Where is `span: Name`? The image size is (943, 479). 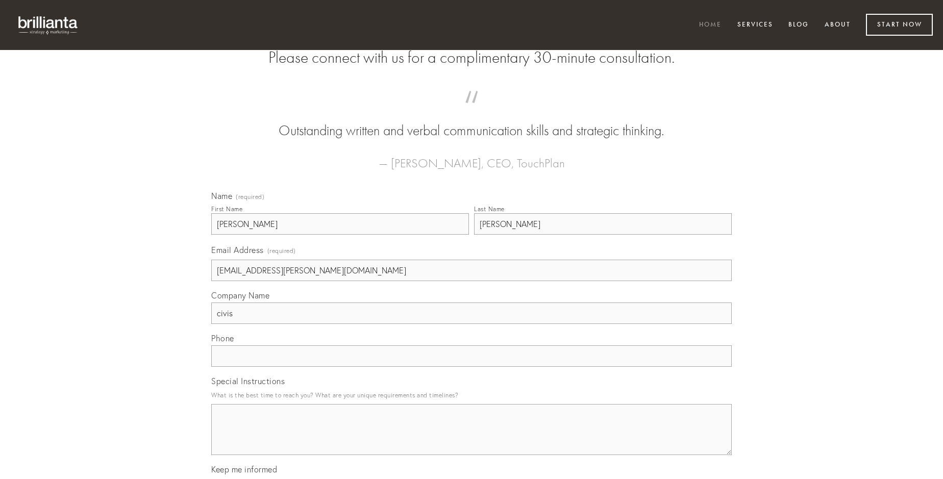
span: Name is located at coordinates (221, 196).